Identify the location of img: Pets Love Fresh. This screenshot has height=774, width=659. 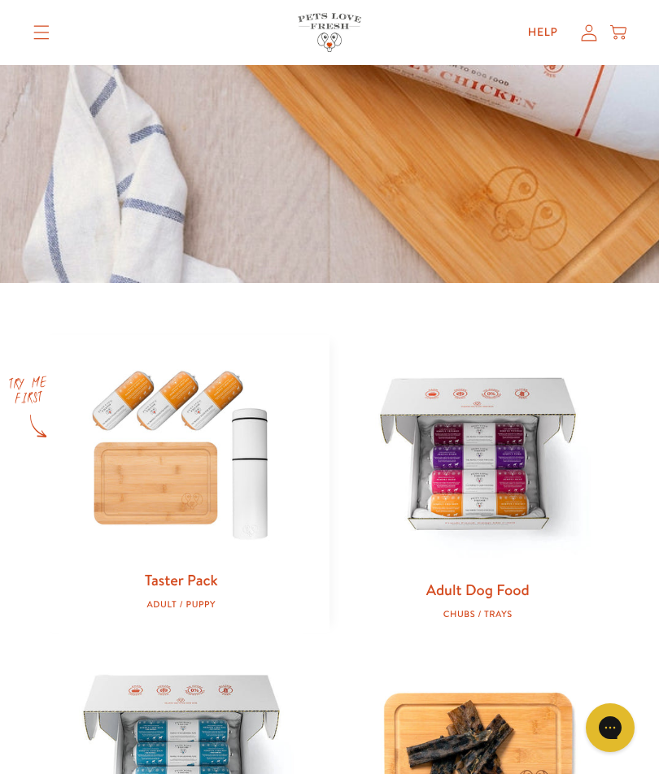
(329, 32).